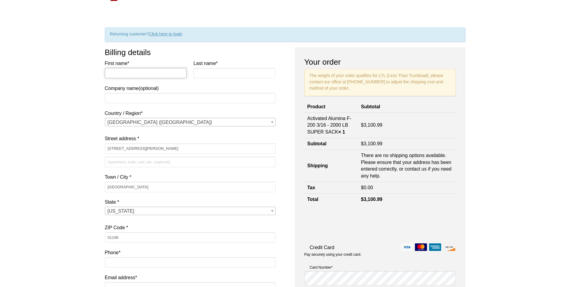 The image size is (570, 287). What do you see at coordinates (331, 107) in the screenshot?
I see `th: Product` at bounding box center [331, 107].